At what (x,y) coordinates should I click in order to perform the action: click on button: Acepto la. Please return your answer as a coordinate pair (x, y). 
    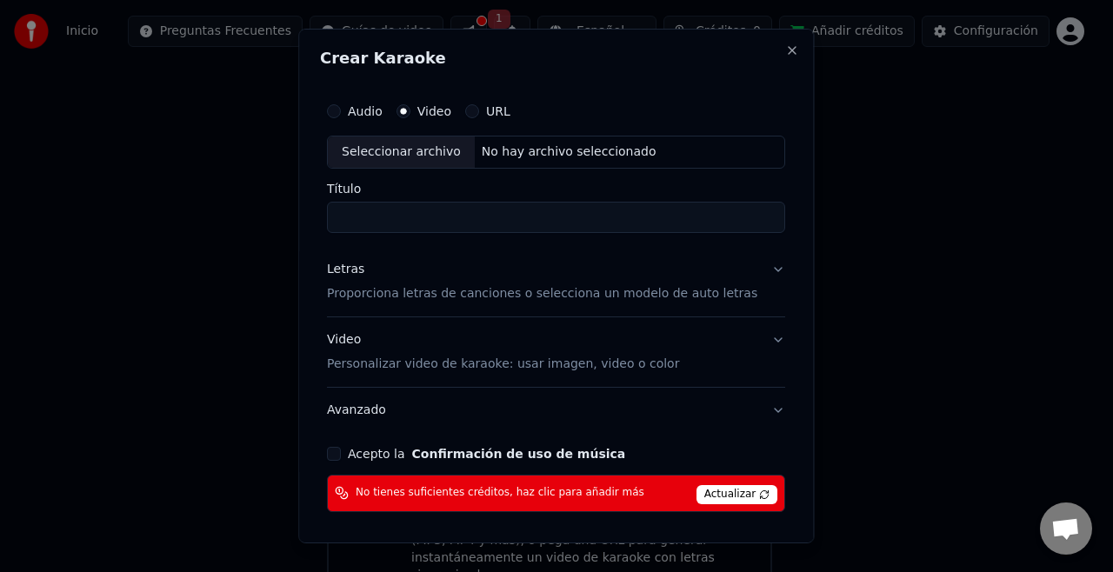
    Looking at the image, I should click on (519, 454).